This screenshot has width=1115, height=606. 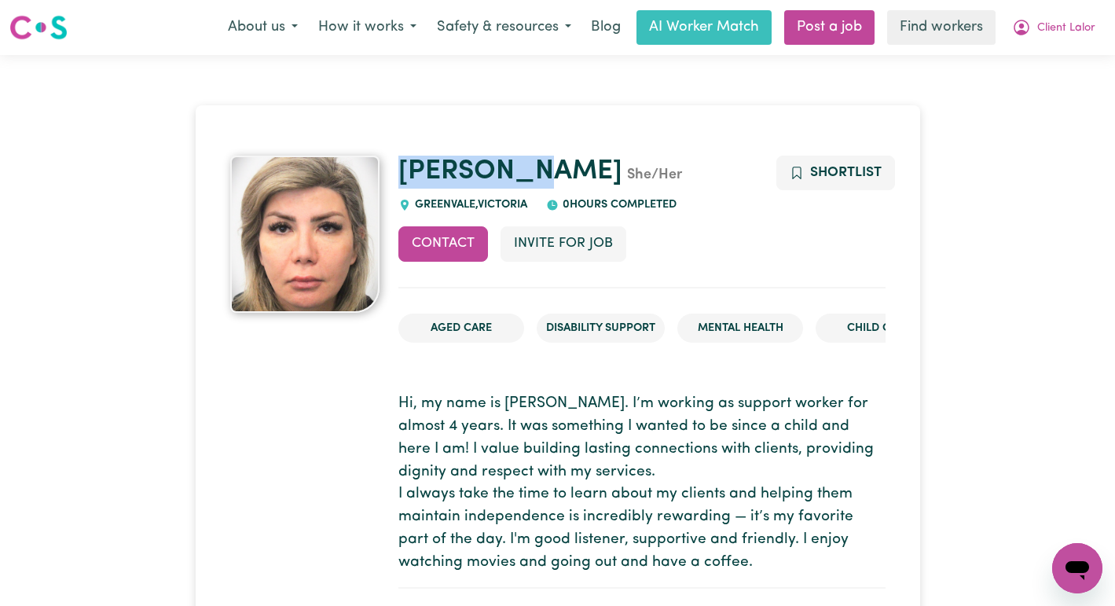 What do you see at coordinates (600, 328) in the screenshot?
I see `li: Disability Support` at bounding box center [600, 328].